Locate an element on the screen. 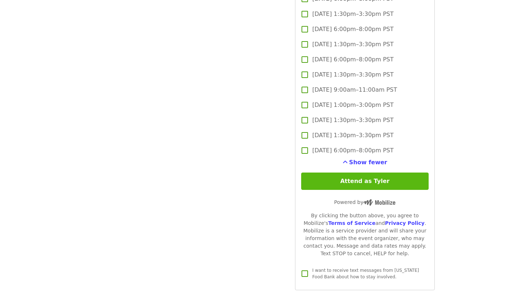  img: Powered by Mobilize is located at coordinates (379, 203).